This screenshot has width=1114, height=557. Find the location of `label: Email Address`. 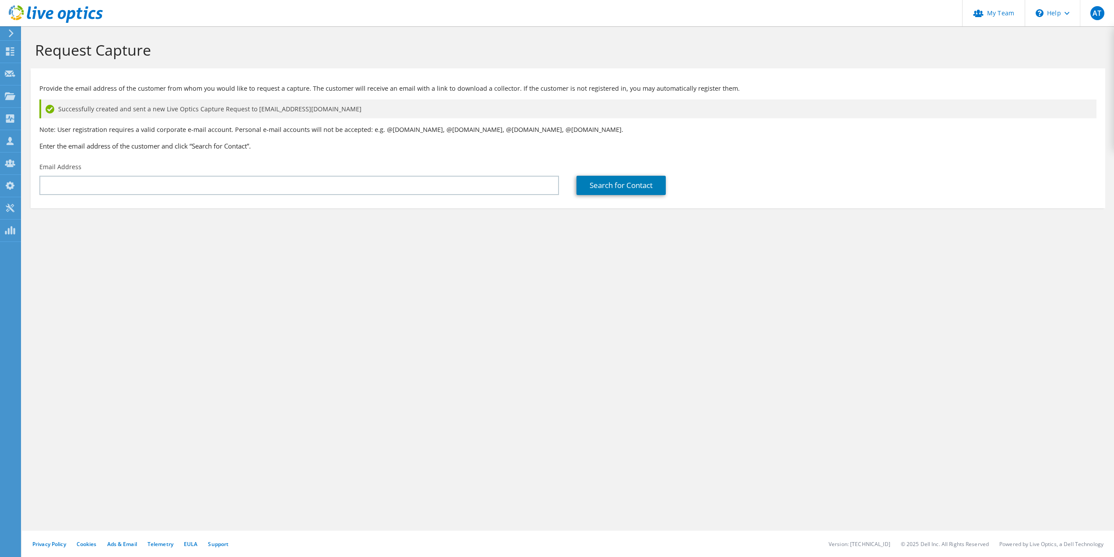

label: Email Address is located at coordinates (60, 167).